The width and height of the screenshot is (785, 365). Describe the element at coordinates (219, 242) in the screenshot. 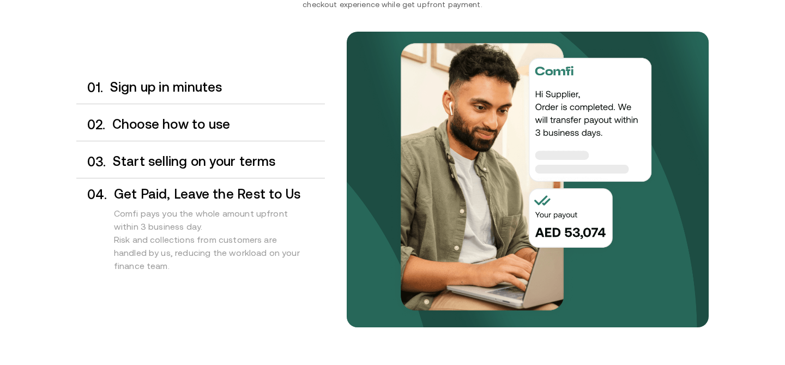

I see `div: Comfi pays you the whole amount upfront within 3 business day. Risk and collections from customer...` at that location.